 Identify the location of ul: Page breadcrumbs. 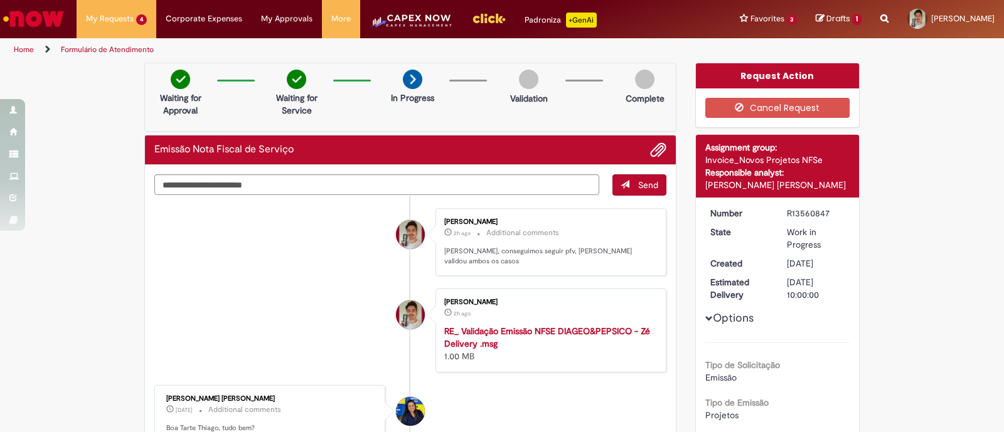
(334, 50).